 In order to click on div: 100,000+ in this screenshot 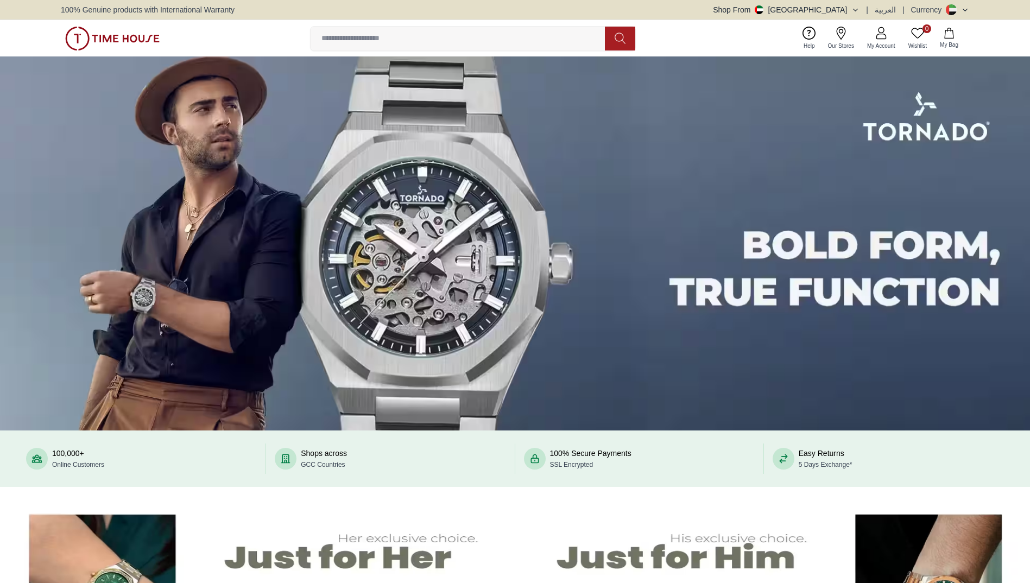, I will do `click(78, 459)`.